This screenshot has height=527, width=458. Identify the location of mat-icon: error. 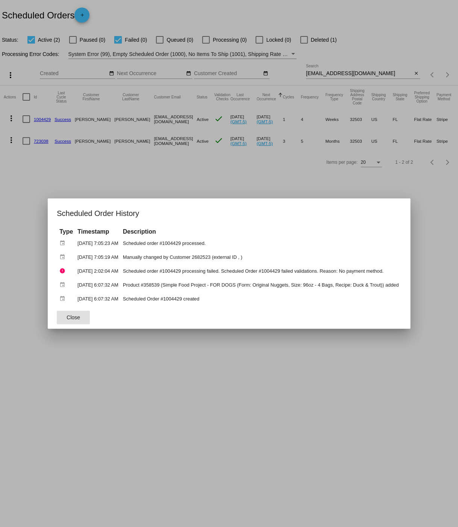
(64, 271).